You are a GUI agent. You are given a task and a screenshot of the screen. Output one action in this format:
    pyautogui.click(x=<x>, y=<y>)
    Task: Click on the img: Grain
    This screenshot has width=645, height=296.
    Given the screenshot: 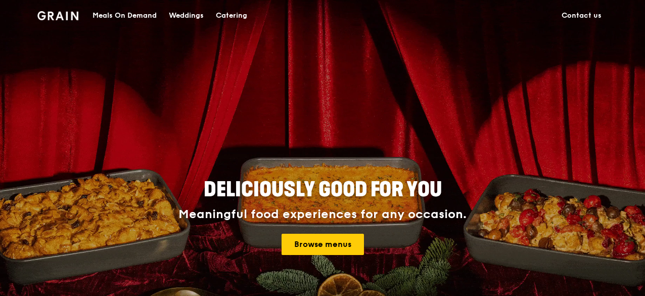 What is the action you would take?
    pyautogui.click(x=58, y=16)
    